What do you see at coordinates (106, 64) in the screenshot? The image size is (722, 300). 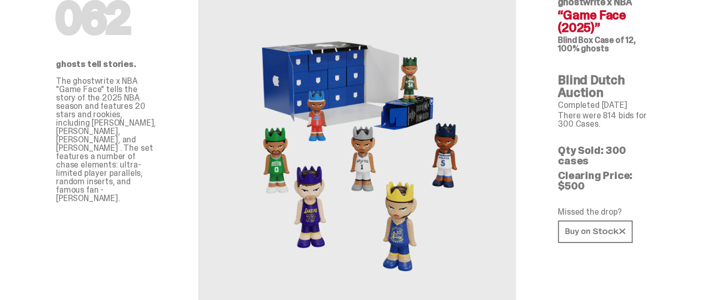 I see `p: ghosts tell stories.` at bounding box center [106, 64].